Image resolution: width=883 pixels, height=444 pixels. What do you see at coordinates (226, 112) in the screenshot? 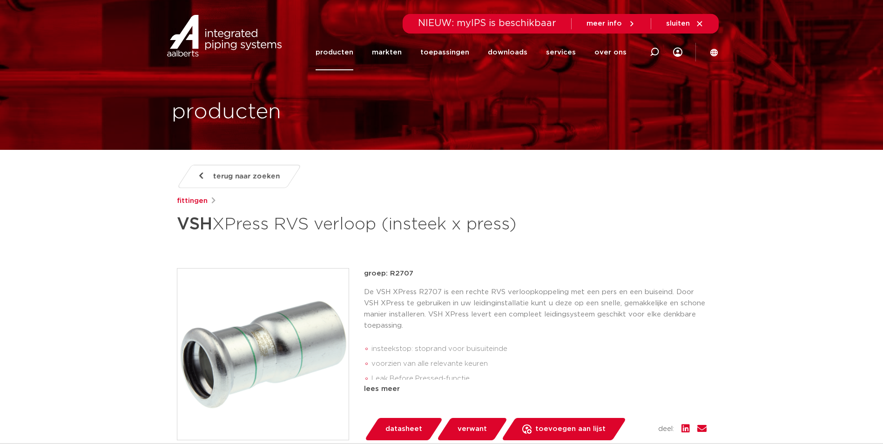
I see `h1: producten` at bounding box center [226, 112].